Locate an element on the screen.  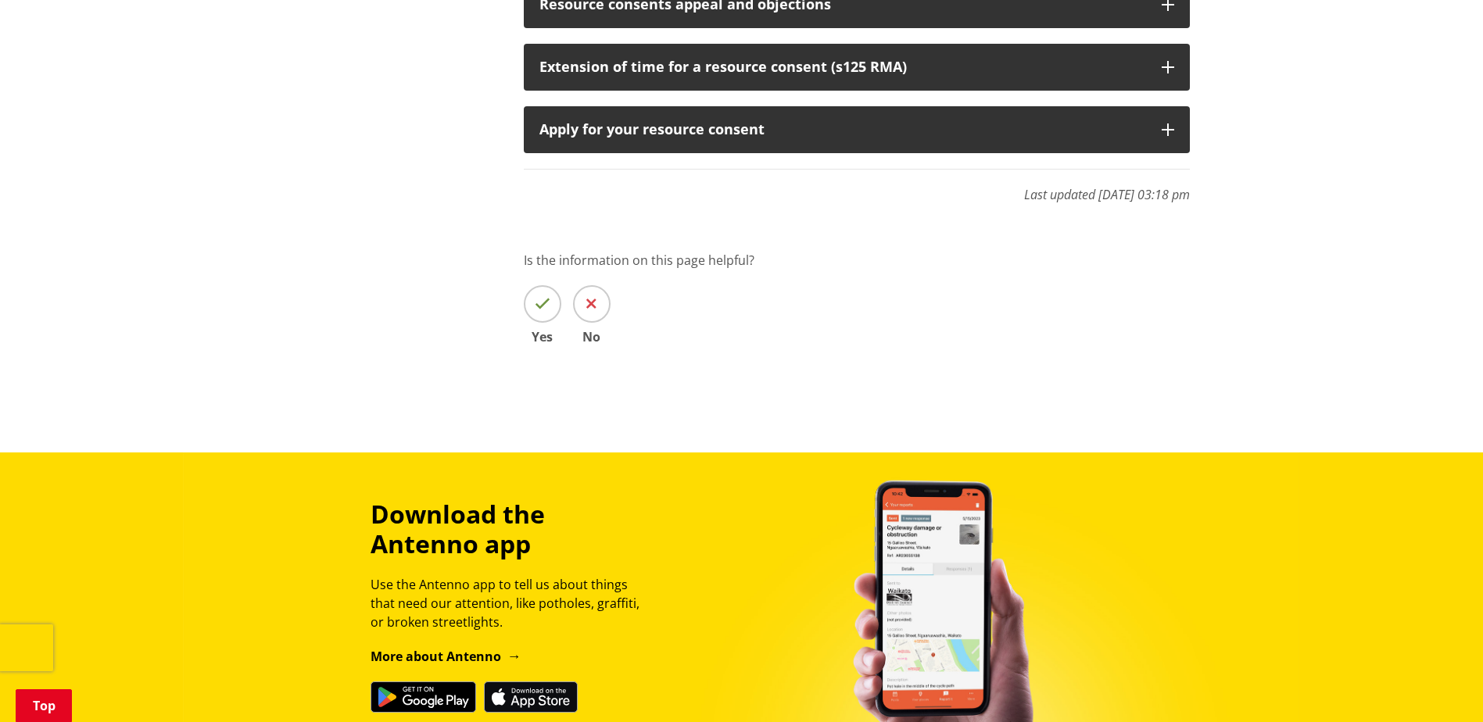
span: Yes is located at coordinates (543, 337).